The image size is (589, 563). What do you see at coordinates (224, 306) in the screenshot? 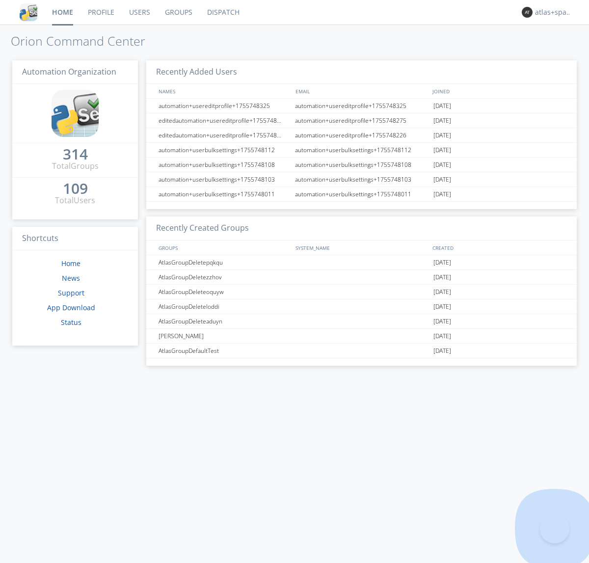
I see `div: AtlasGroupDeleteloddi` at bounding box center [224, 306].